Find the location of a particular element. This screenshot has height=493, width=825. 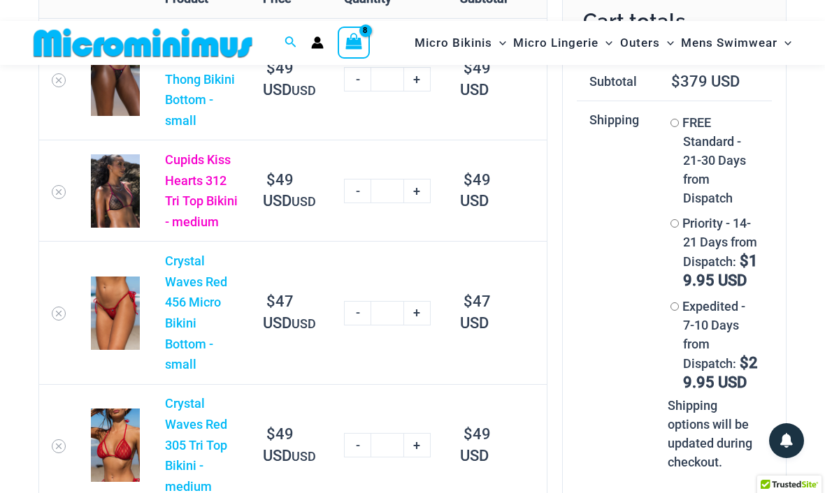

img: Cupids Kiss Hearts 312 Tri Top 01 is located at coordinates (115, 191).